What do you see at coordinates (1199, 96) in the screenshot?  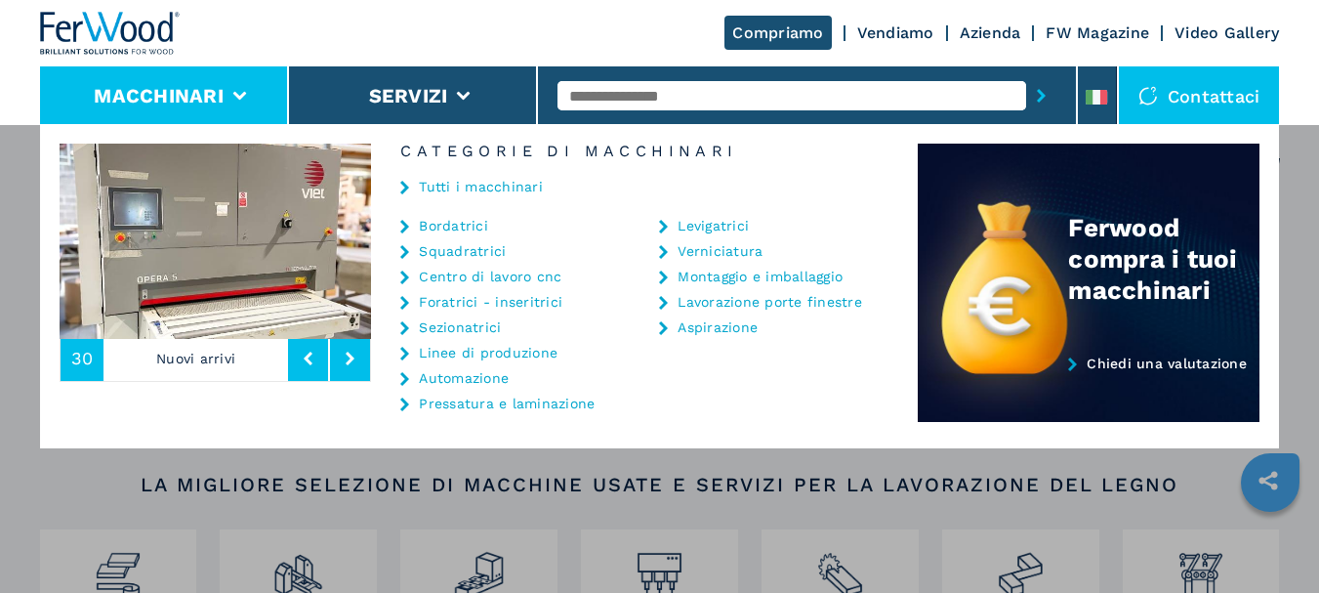 I see `div: Contattaci` at bounding box center [1199, 96].